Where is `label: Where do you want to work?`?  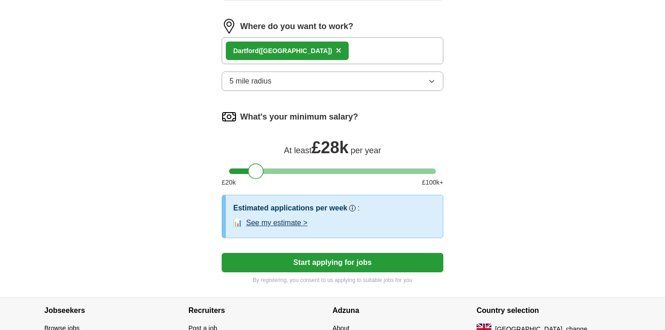
label: Where do you want to work? is located at coordinates (297, 26).